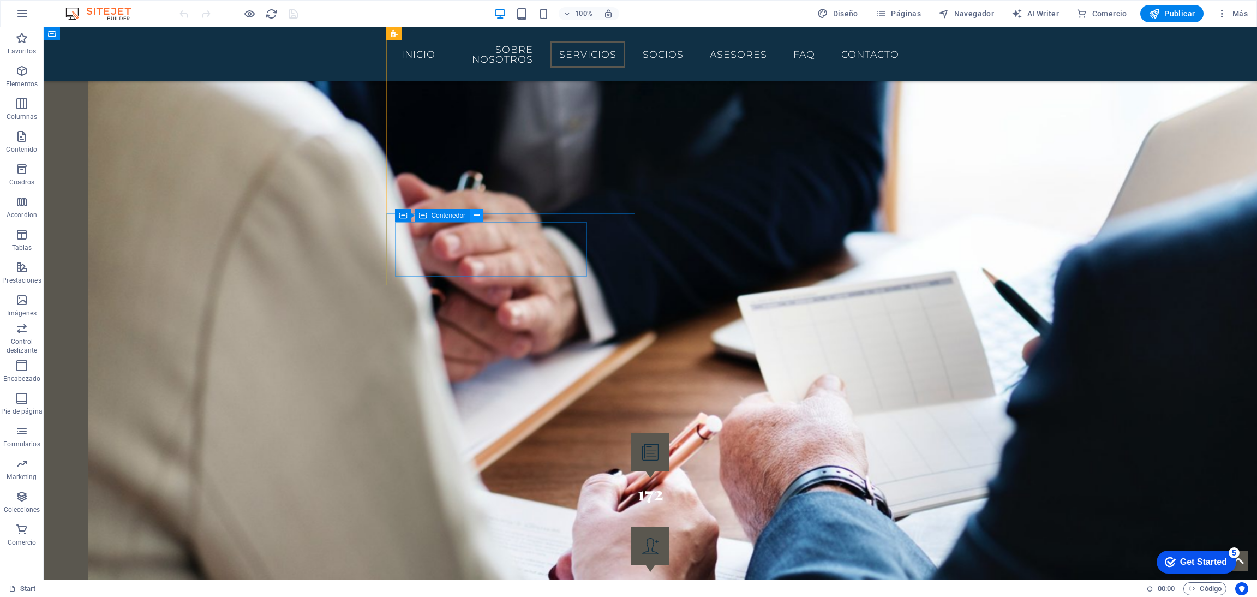 This screenshot has height=597, width=1257. Describe the element at coordinates (21, 477) in the screenshot. I see `p: Marketing` at that location.